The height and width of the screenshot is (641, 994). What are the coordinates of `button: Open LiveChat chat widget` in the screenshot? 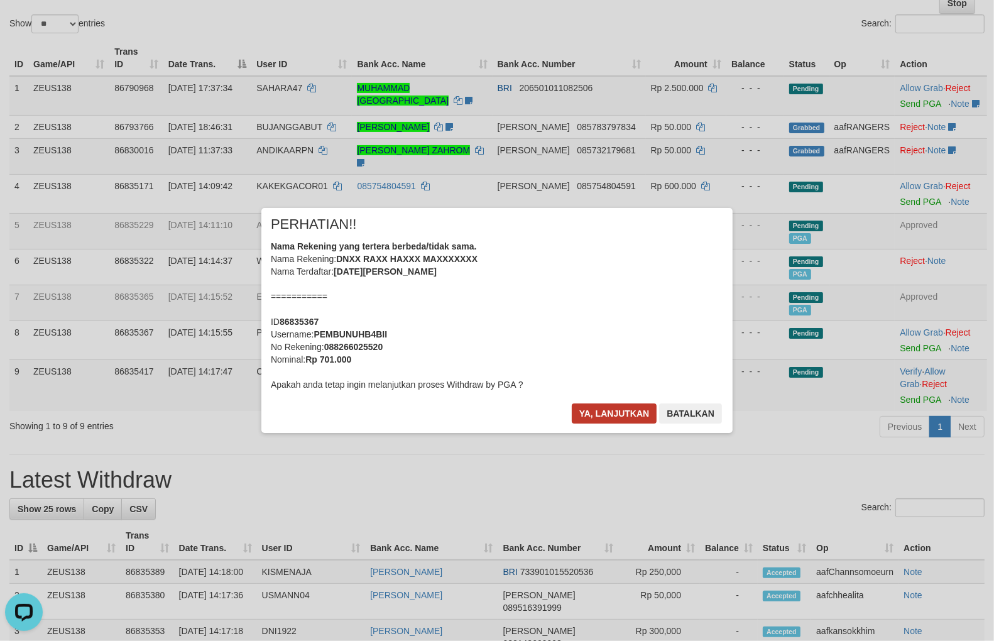 It's located at (24, 24).